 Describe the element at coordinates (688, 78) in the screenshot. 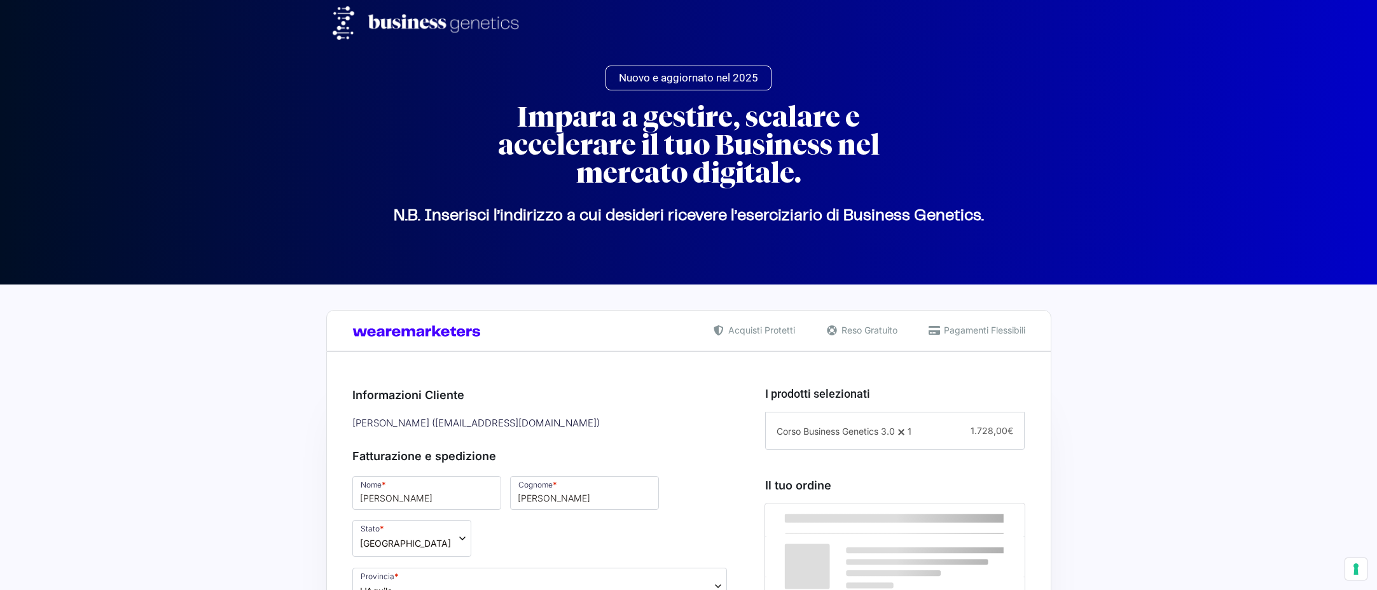

I see `span: Nuovo e aggiornato nel 2025` at that location.